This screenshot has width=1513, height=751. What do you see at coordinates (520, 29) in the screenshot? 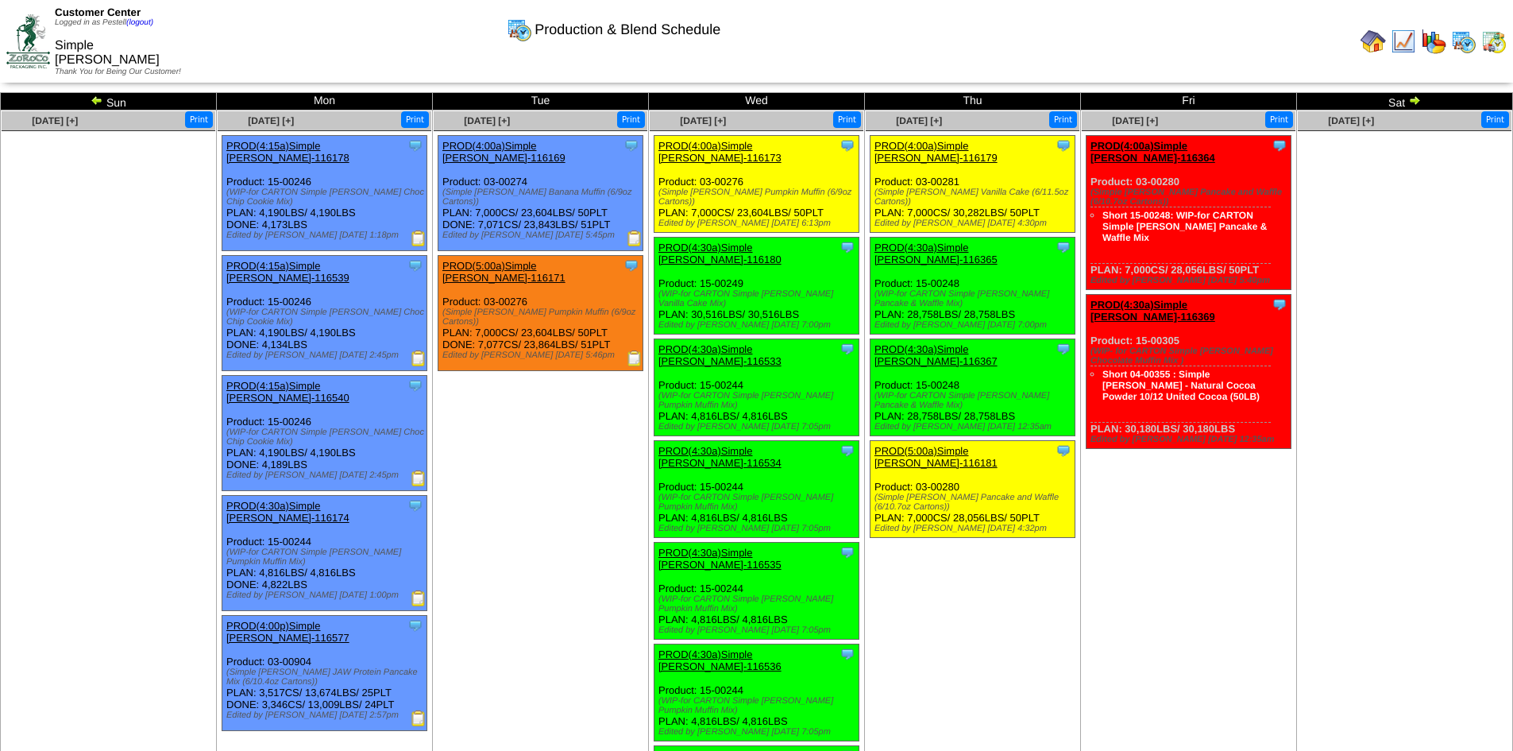
I see `img: calendarprod.gif` at bounding box center [520, 29].